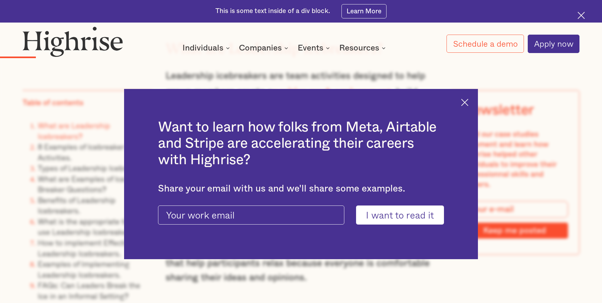 This screenshot has height=303, width=602. I want to click on a: Apply now, so click(554, 44).